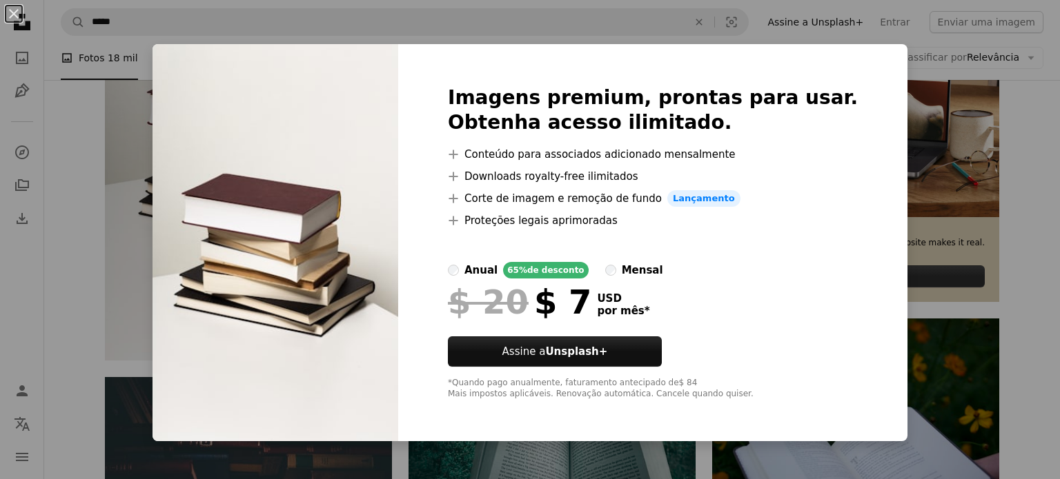 The height and width of the screenshot is (479, 1060). What do you see at coordinates (576, 352) in the screenshot?
I see `strong: Unsplash+` at bounding box center [576, 352].